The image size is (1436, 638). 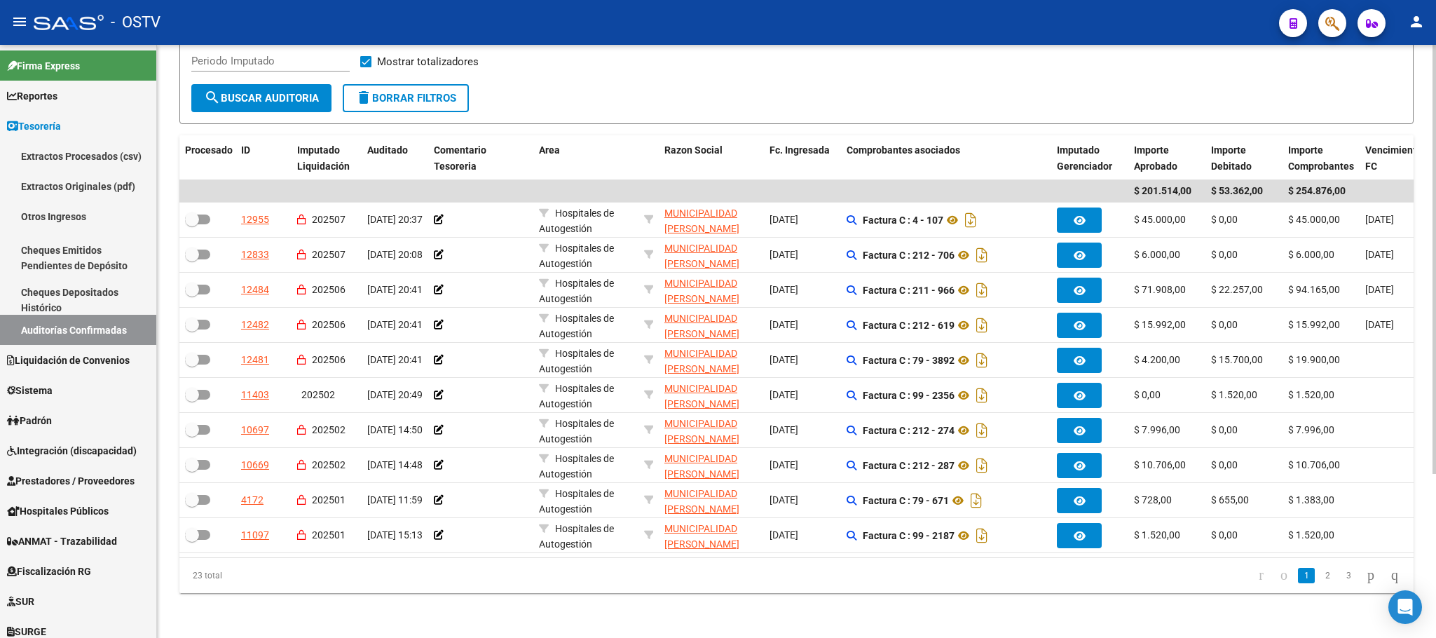 What do you see at coordinates (255, 219) in the screenshot?
I see `div: 12955` at bounding box center [255, 219].